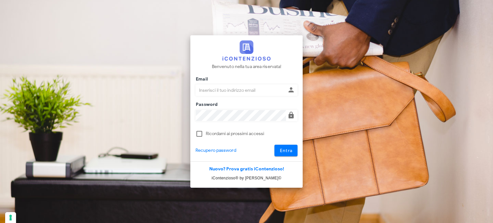  What do you see at coordinates (216, 151) in the screenshot?
I see `a: Recupero password` at bounding box center [216, 151].